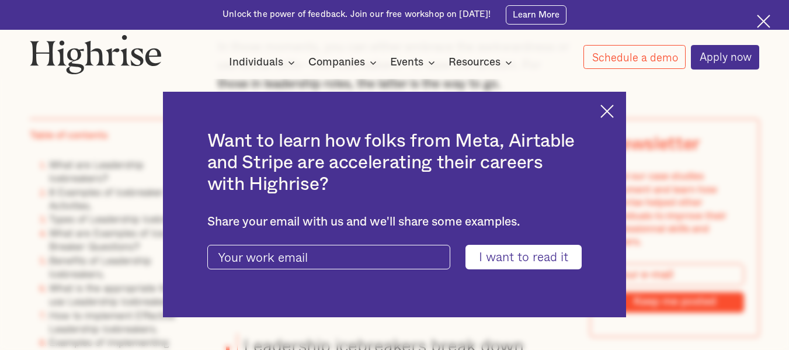 This screenshot has height=350, width=789. What do you see at coordinates (635, 57) in the screenshot?
I see `a: Schedule a demo` at bounding box center [635, 57].